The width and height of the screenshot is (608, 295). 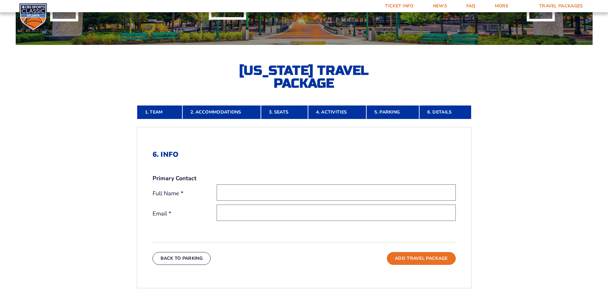 I want to click on a: 4. Activities, so click(x=337, y=112).